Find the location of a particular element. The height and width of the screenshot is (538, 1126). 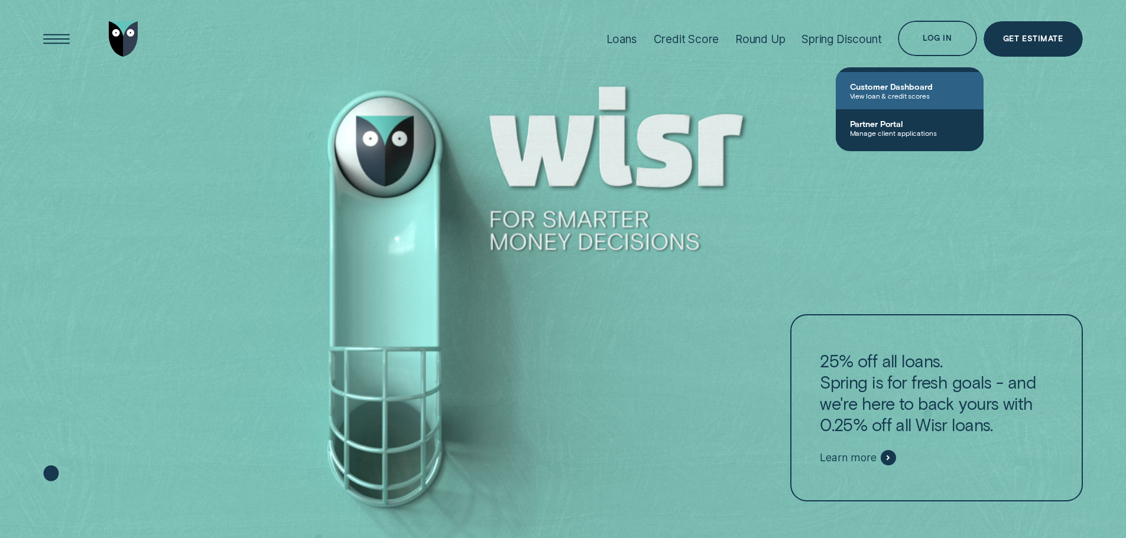

a: 25% off all loans.Spring is for fresh goals - and we're here to back yours with 0.25% off all Wis... is located at coordinates (936, 408).